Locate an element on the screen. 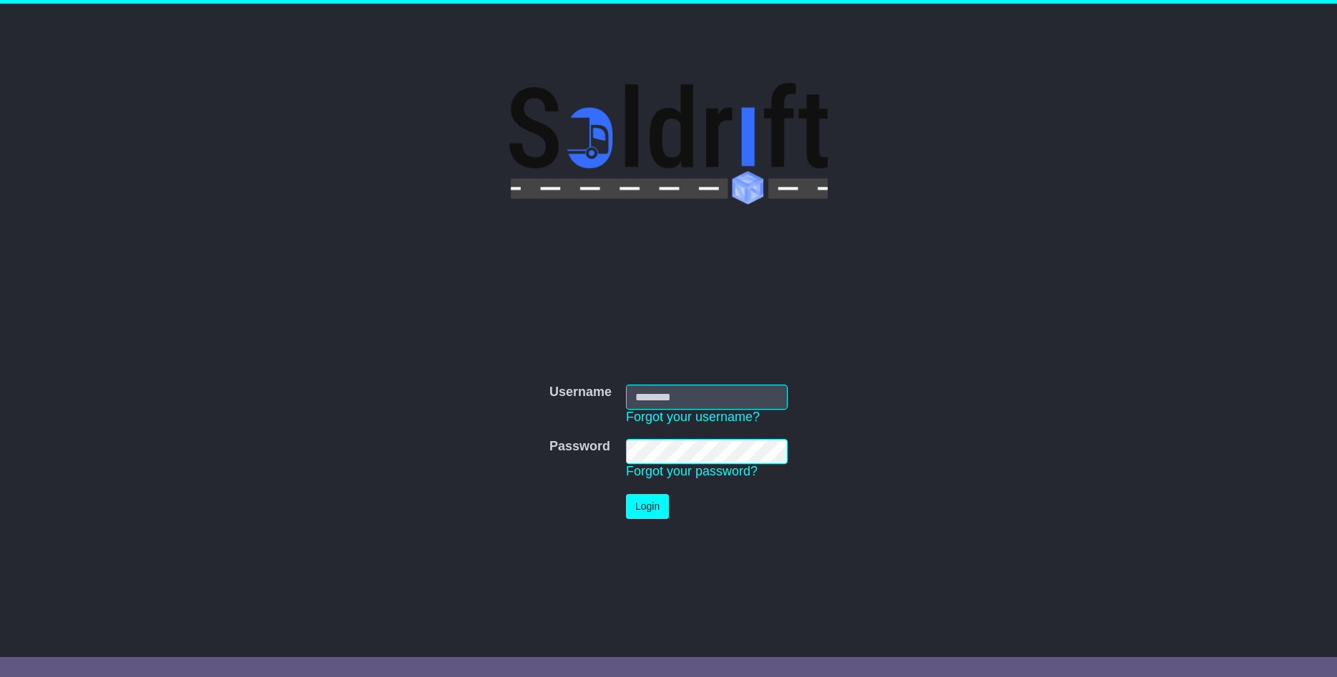  button: Login is located at coordinates (647, 506).